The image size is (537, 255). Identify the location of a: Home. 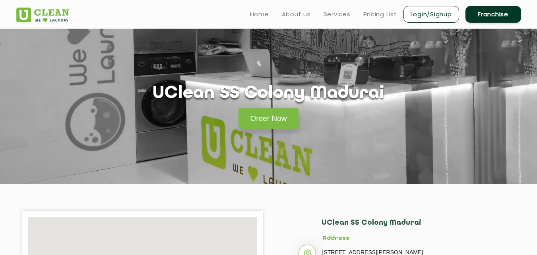
(259, 14).